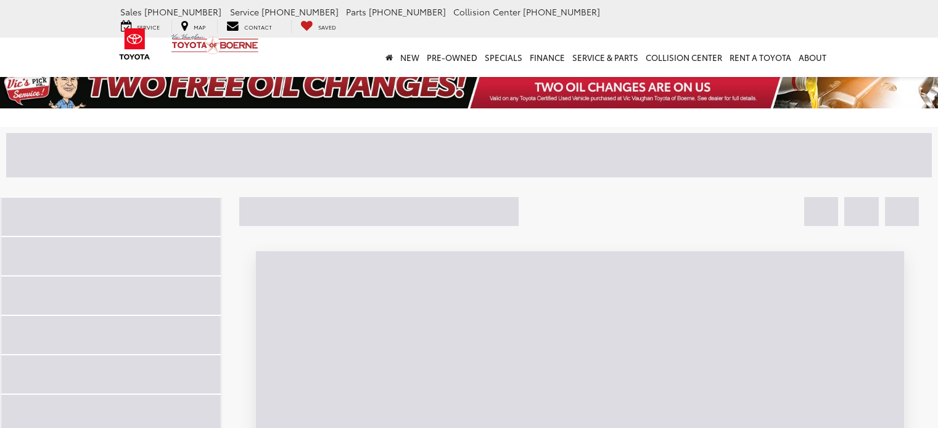  What do you see at coordinates (318, 27) in the screenshot?
I see `a: My Saved Vehicles` at bounding box center [318, 27].